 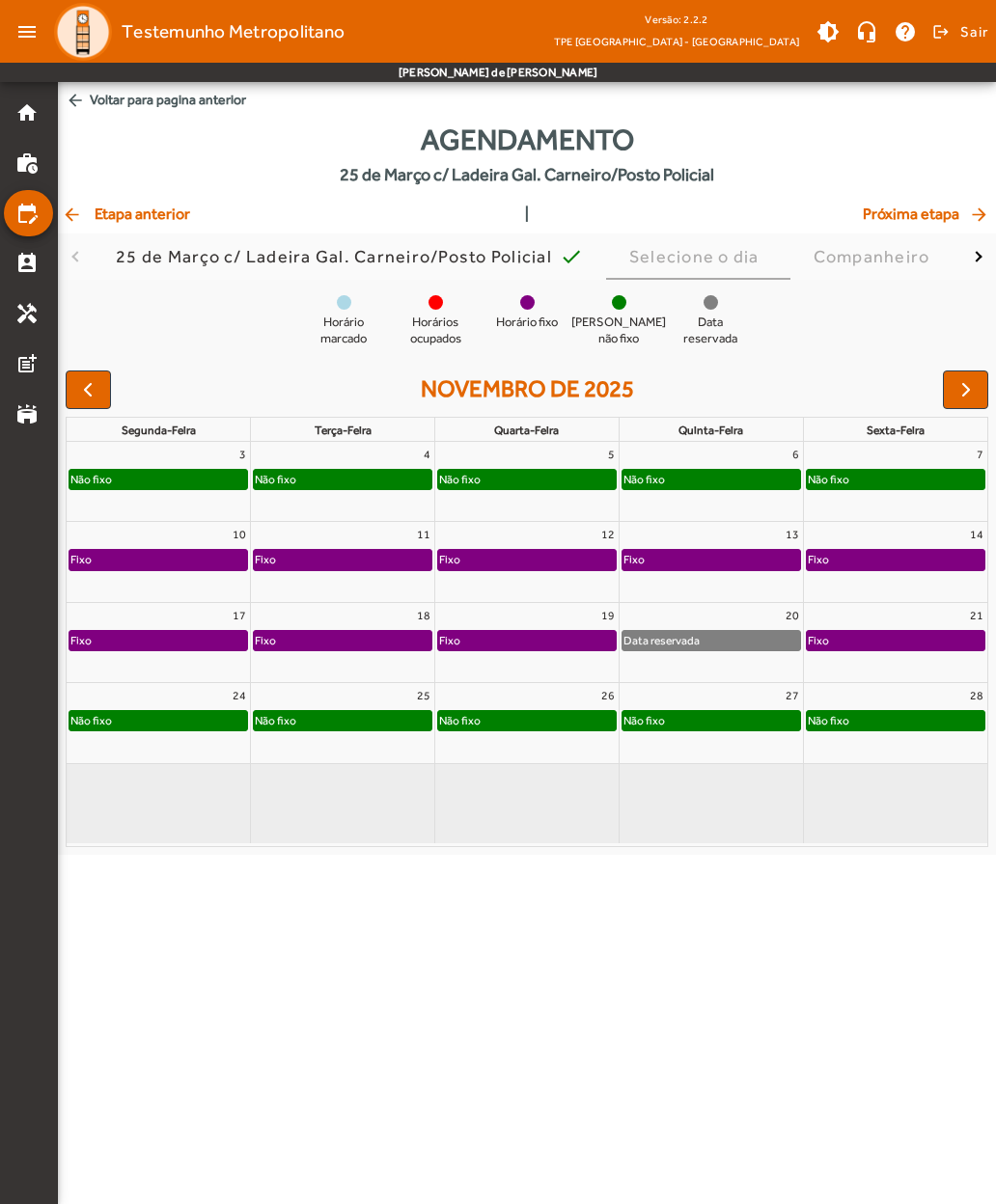 I want to click on div: Companheiro, so click(x=875, y=256).